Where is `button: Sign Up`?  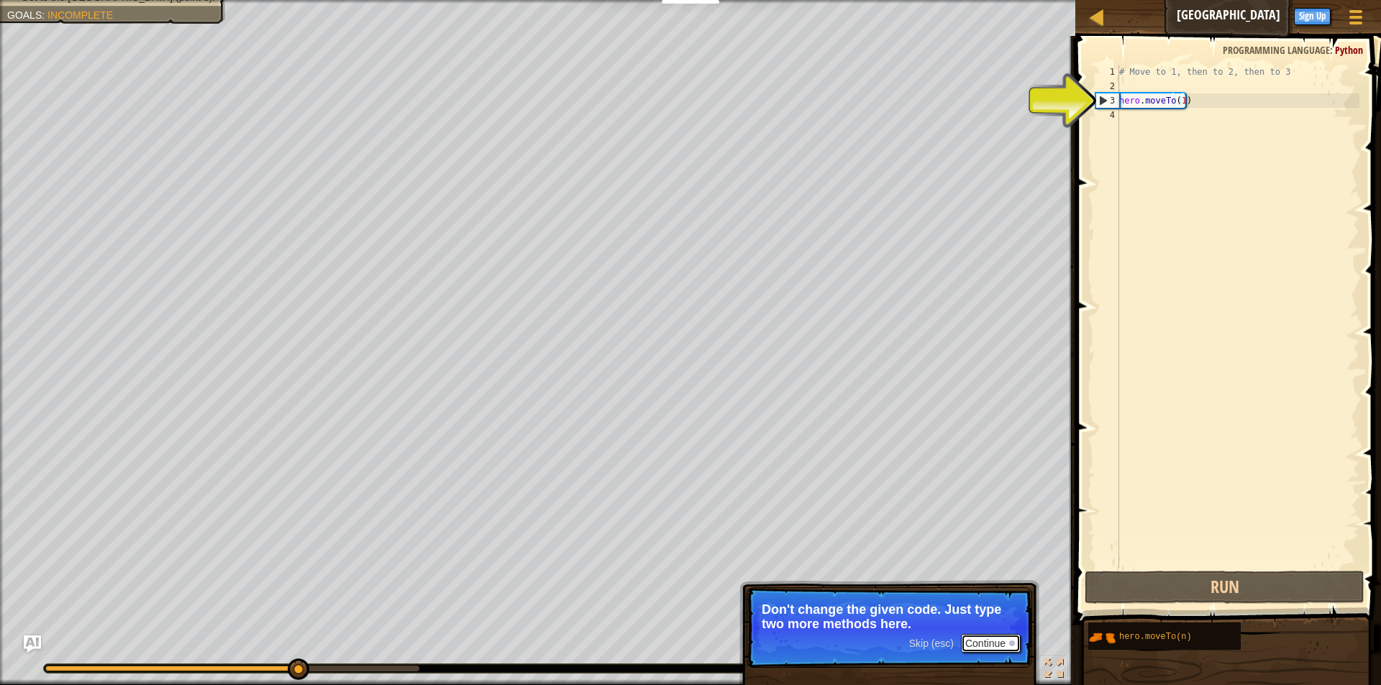 button: Sign Up is located at coordinates (1312, 17).